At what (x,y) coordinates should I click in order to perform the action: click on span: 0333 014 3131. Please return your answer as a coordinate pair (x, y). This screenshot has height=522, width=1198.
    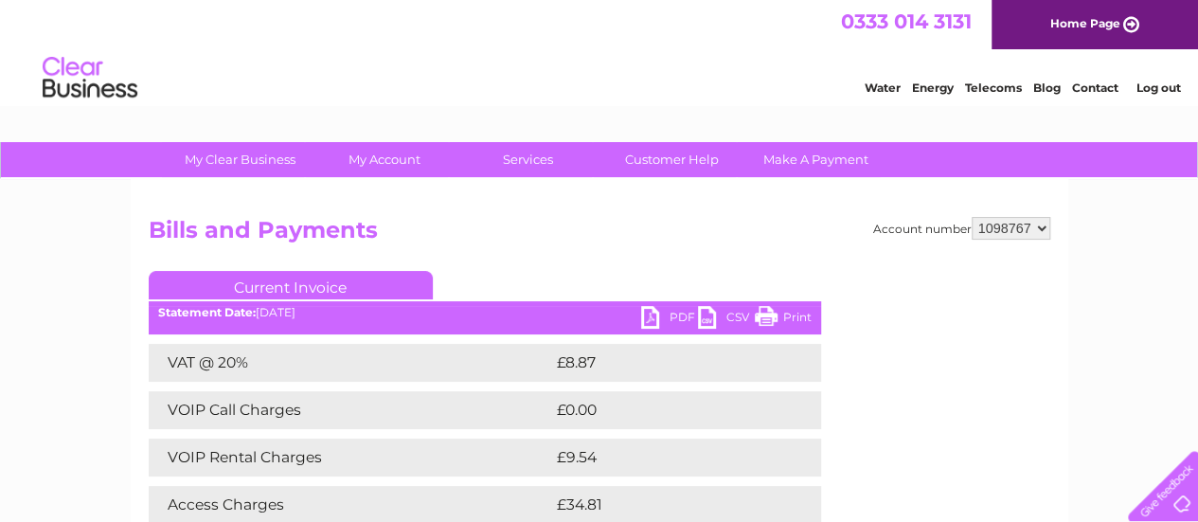
    Looking at the image, I should click on (906, 21).